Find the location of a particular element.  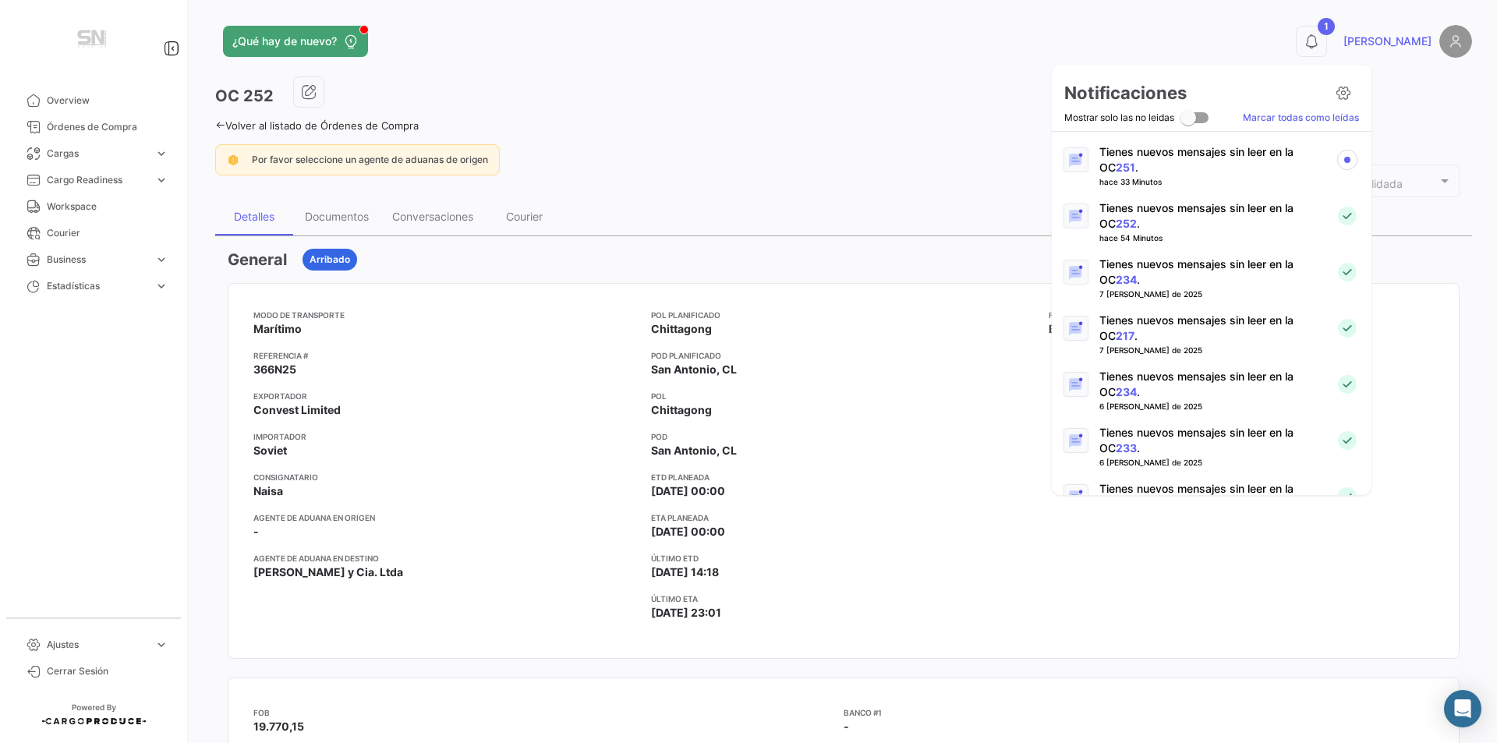

a: Marcar todas como leídas is located at coordinates (1301, 118).